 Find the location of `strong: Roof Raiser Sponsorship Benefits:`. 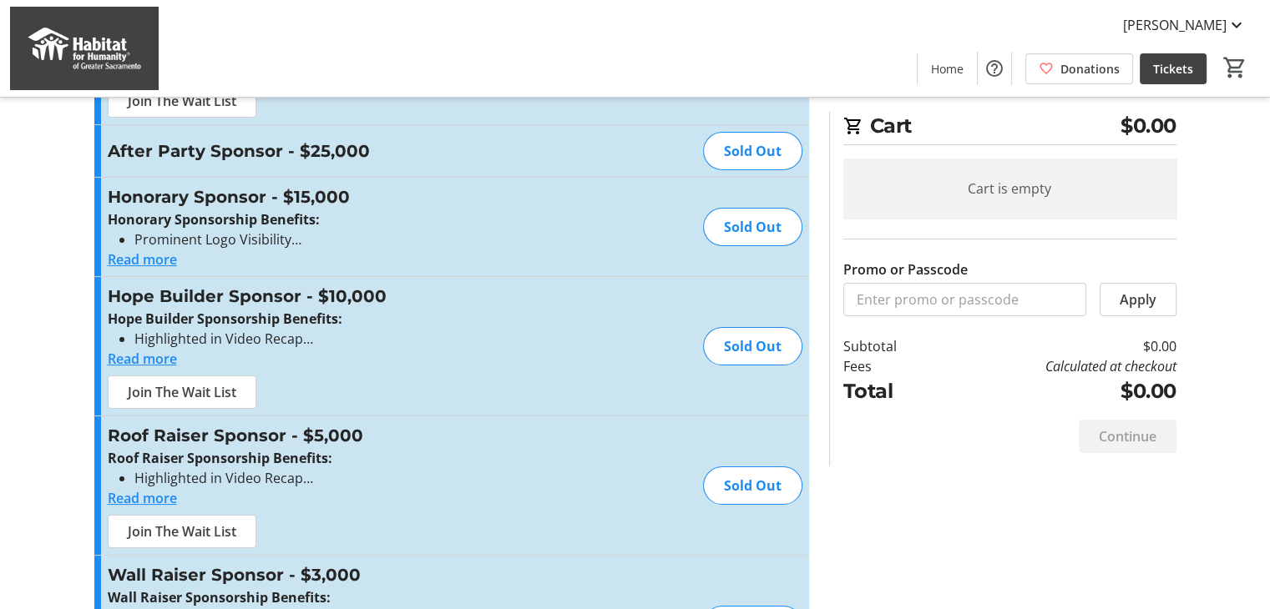

strong: Roof Raiser Sponsorship Benefits: is located at coordinates (220, 458).